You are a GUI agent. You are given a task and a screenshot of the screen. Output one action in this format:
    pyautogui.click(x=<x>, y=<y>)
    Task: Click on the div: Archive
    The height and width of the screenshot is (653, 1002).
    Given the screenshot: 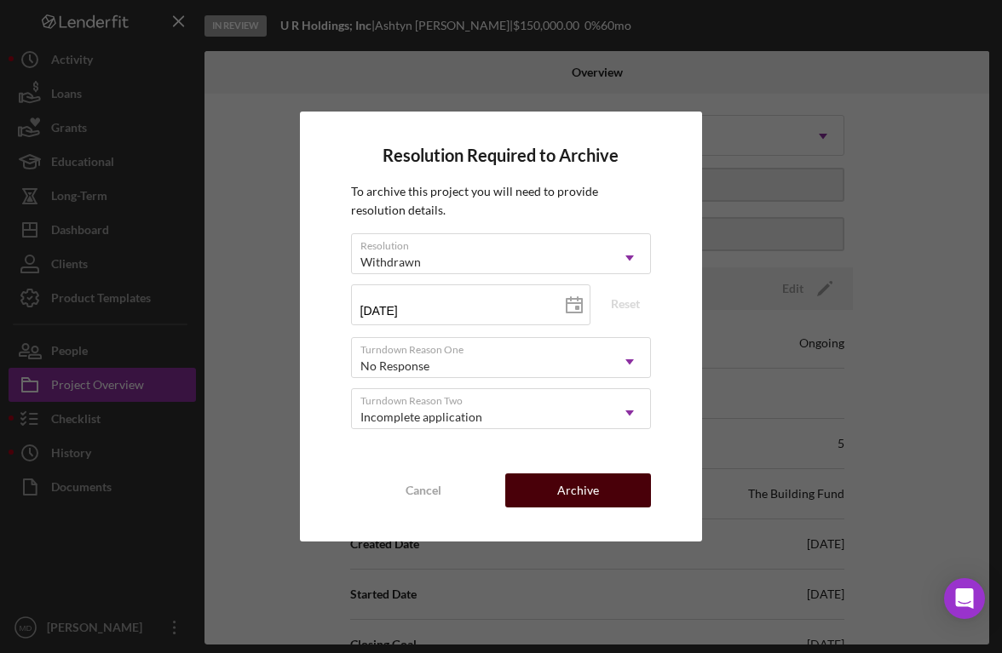 What is the action you would take?
    pyautogui.click(x=577, y=491)
    